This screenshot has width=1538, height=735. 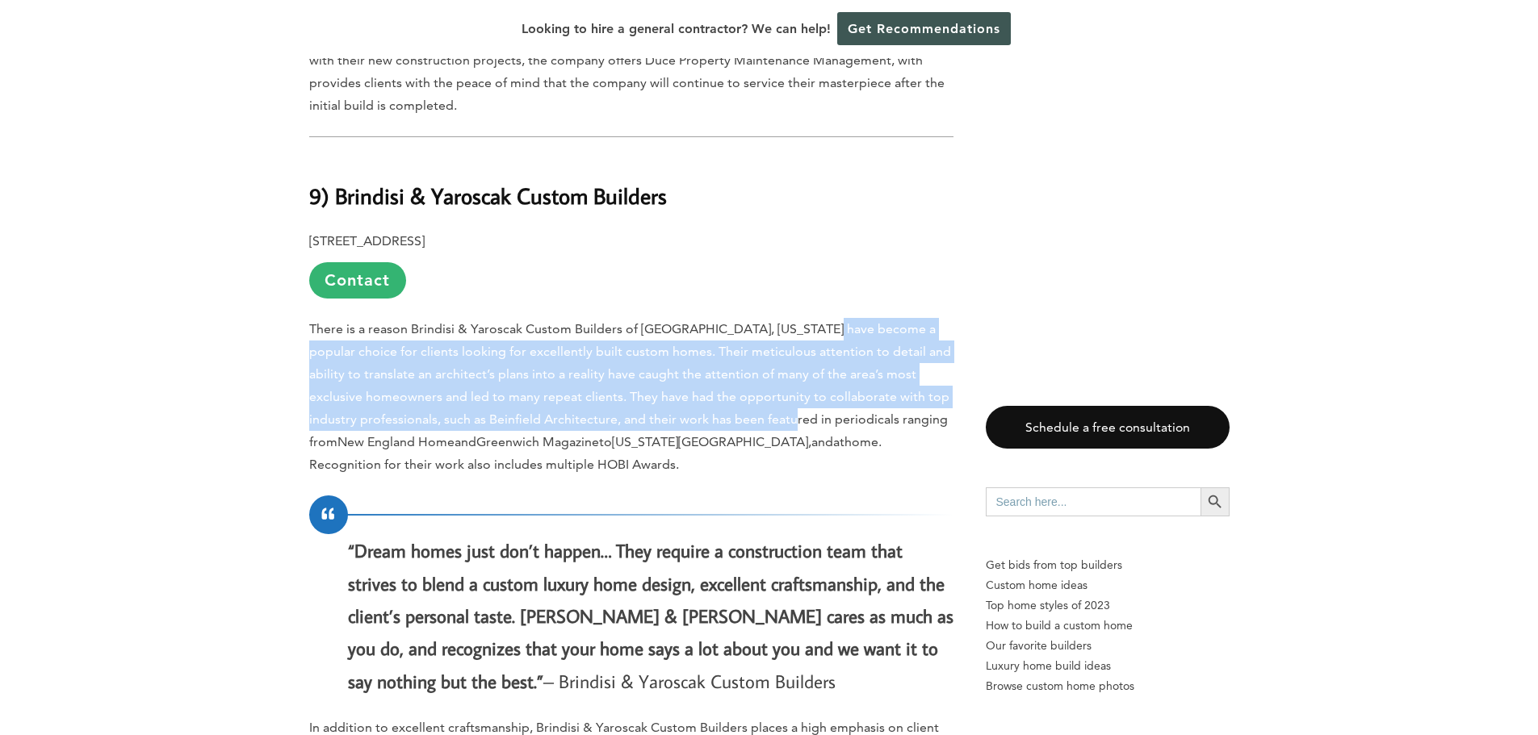 I want to click on a: Top home styles of 2023, so click(x=1107, y=605).